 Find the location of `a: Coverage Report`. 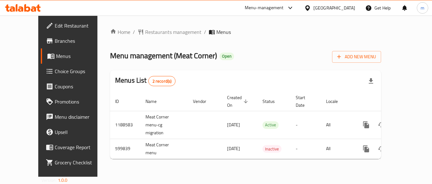

a: Coverage Report is located at coordinates (76, 147).